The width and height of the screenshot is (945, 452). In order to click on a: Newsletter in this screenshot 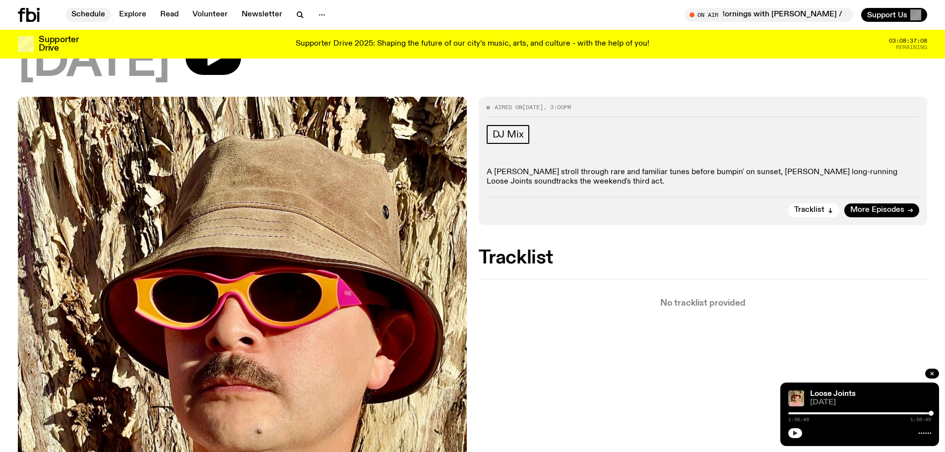, I will do `click(262, 15)`.